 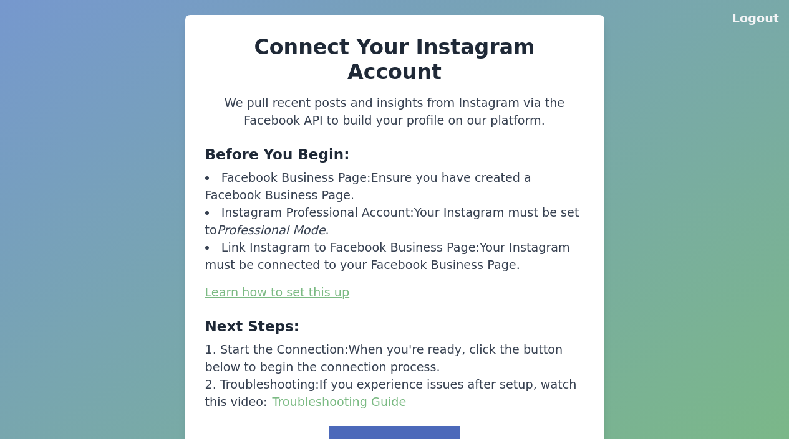 What do you see at coordinates (395, 187) in the screenshot?
I see `li: Ensure you have created a Facebook Business Page.` at bounding box center [395, 187].